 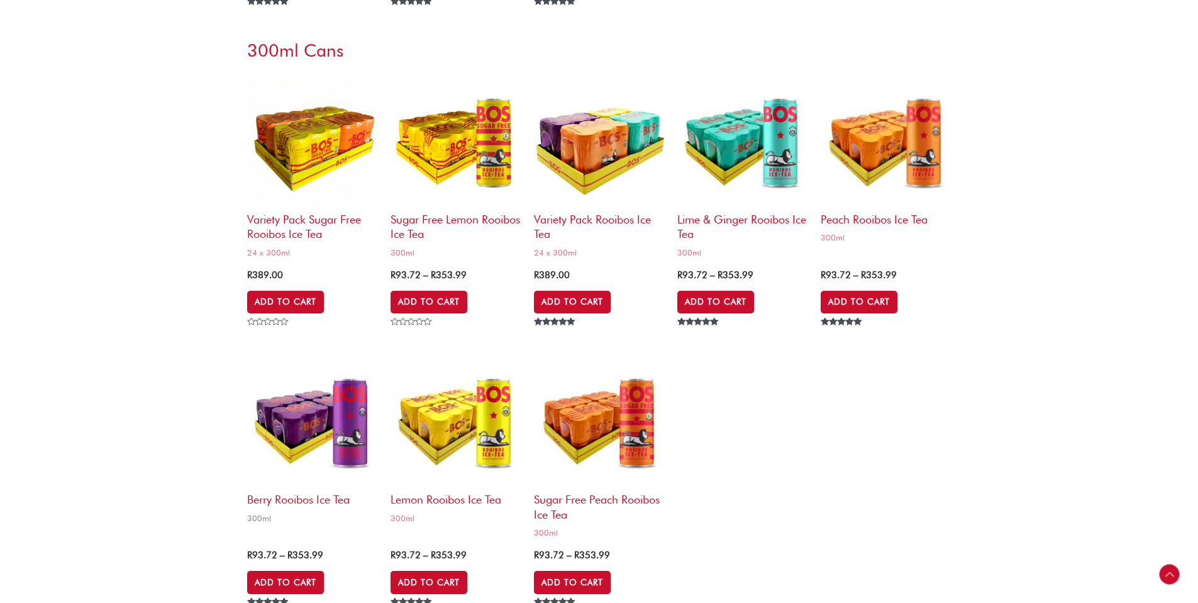 I want to click on h2: Peach Rooibos Ice Tea, so click(x=886, y=216).